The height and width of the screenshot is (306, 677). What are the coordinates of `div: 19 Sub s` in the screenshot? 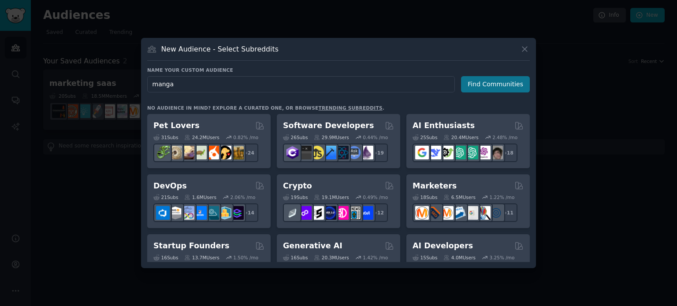 It's located at (295, 197).